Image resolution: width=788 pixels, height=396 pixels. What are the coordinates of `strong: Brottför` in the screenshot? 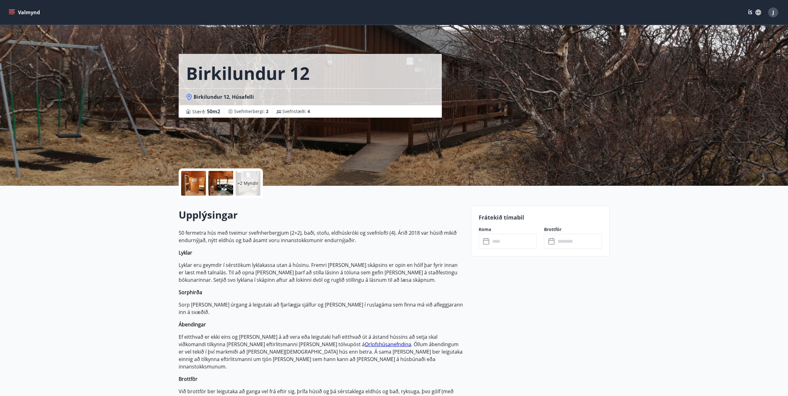 It's located at (188, 379).